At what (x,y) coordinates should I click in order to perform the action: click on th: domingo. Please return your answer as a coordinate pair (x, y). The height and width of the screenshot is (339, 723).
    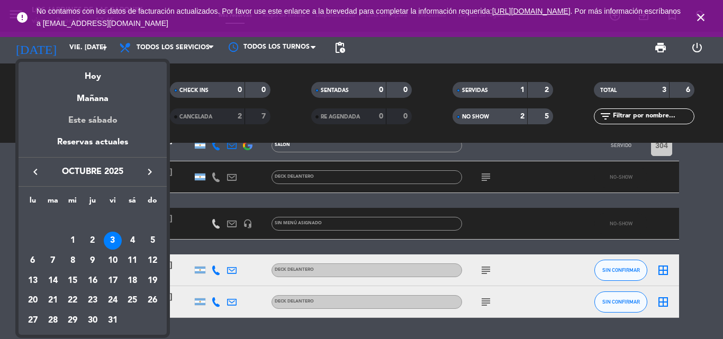
    Looking at the image, I should click on (153, 203).